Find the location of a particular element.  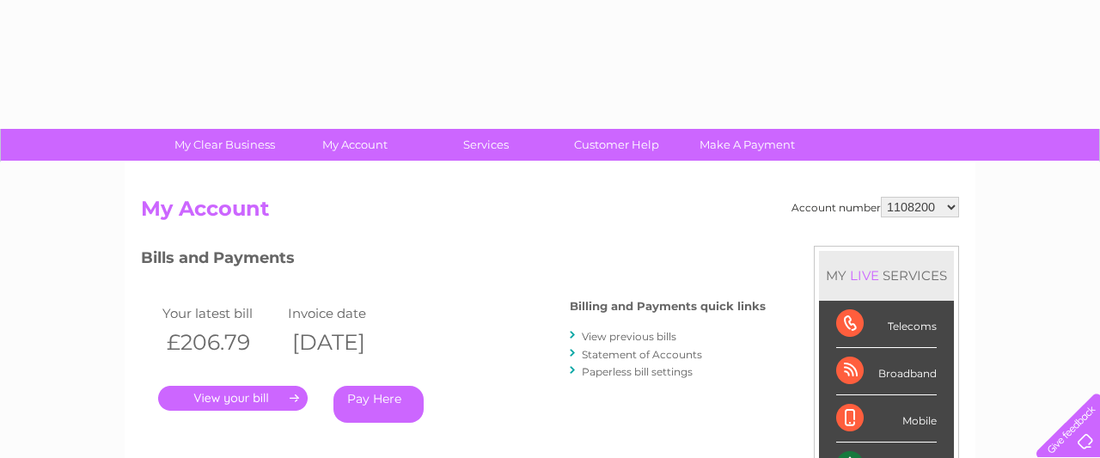

a: My Account is located at coordinates (355, 144).